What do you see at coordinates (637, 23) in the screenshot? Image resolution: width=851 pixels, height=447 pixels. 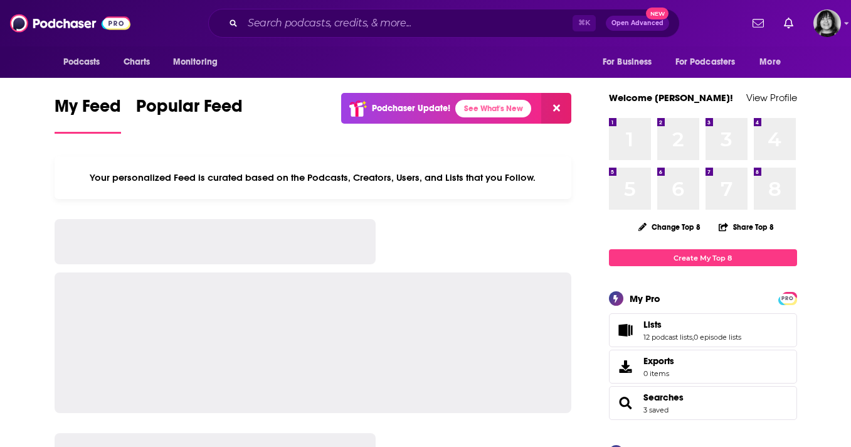 I see `span: Open Advanced` at bounding box center [637, 23].